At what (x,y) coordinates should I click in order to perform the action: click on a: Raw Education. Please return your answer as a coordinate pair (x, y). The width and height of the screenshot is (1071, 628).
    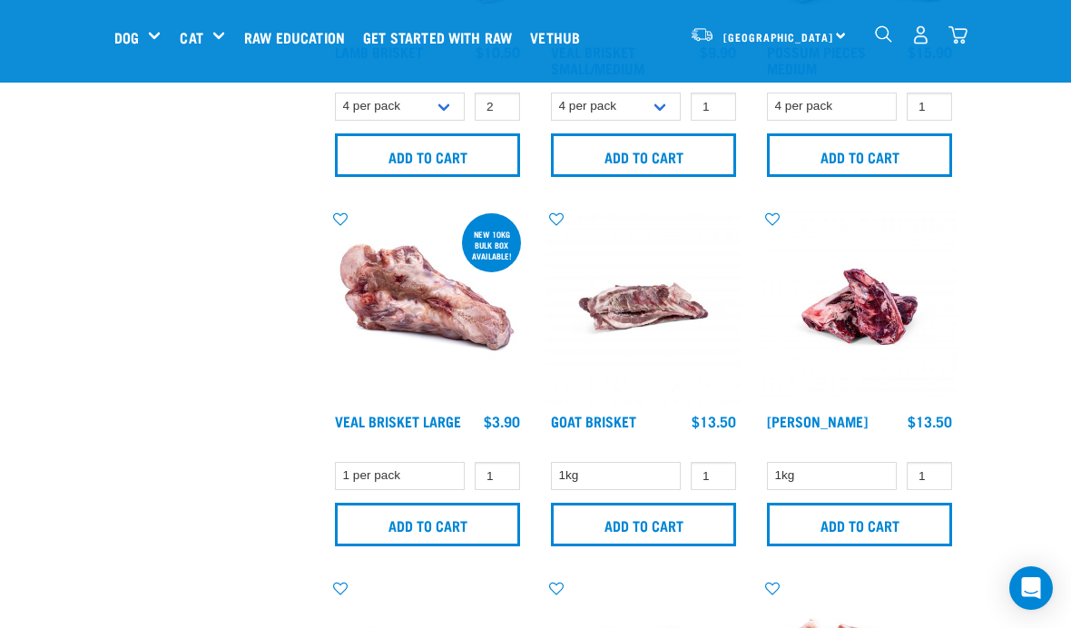
    Looking at the image, I should click on (299, 37).